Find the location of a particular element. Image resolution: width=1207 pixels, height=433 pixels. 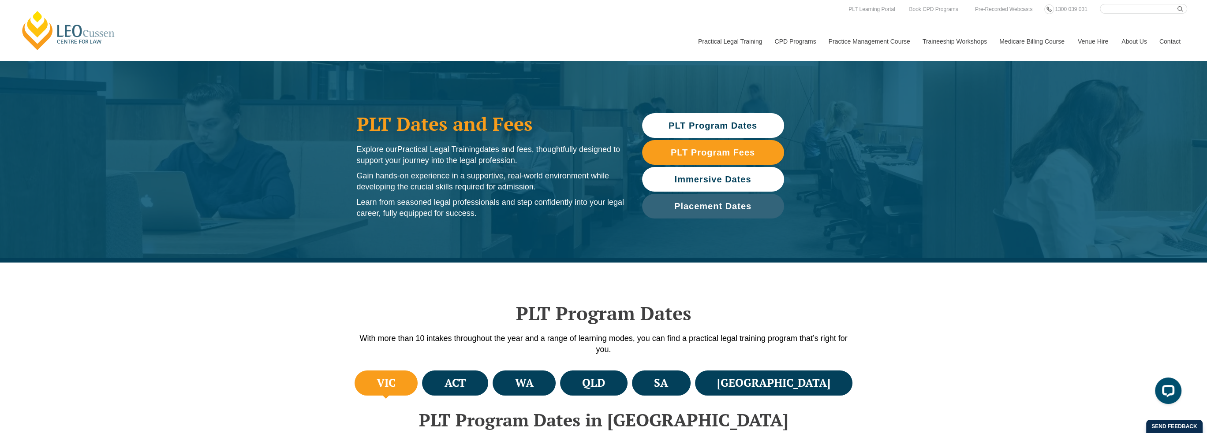

p: Gain hands-on experience in a supportive, real-world environment while developing the crucial ski... is located at coordinates (490, 182).